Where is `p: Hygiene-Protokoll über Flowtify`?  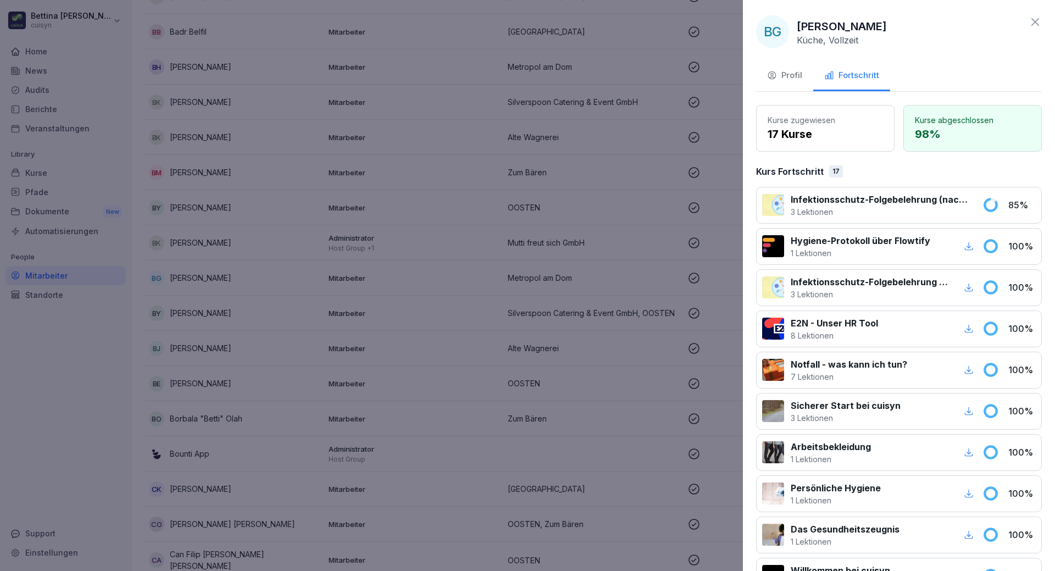 p: Hygiene-Protokoll über Flowtify is located at coordinates (861, 241).